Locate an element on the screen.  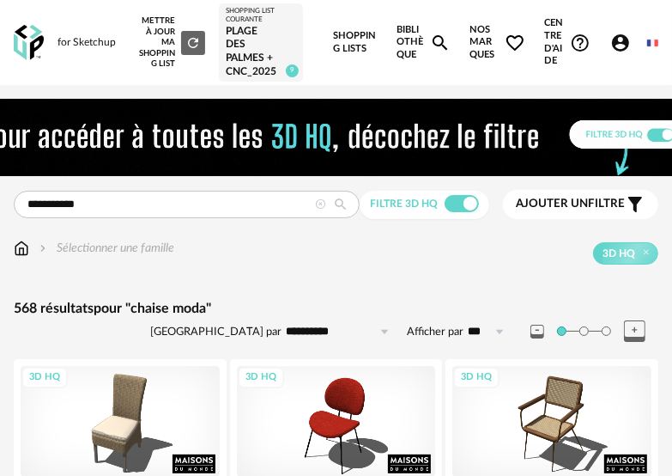
span: pour "chaise moda" is located at coordinates (152, 308).